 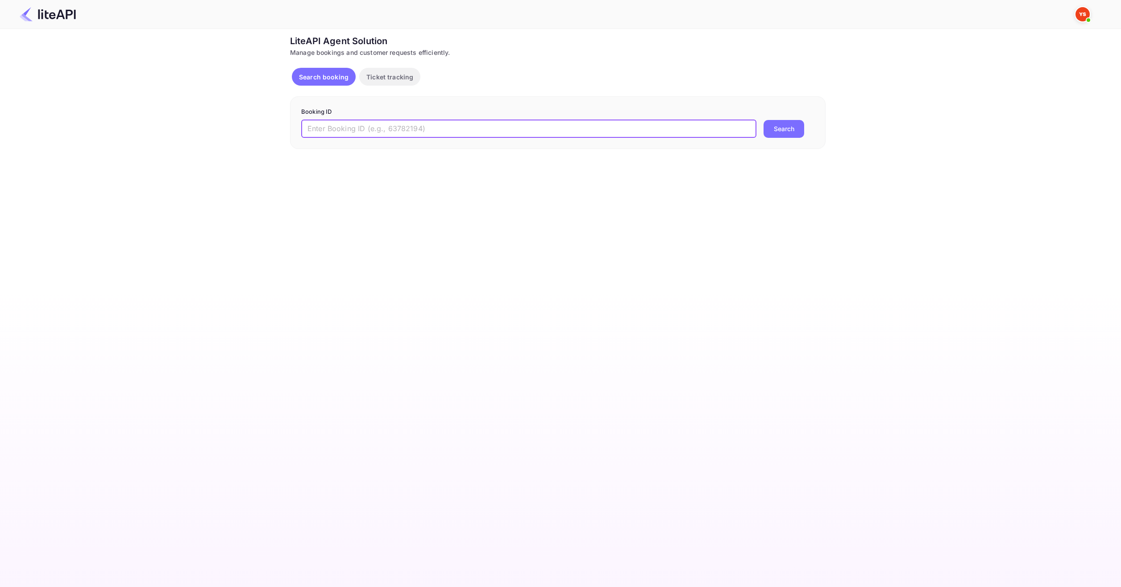 What do you see at coordinates (558, 52) in the screenshot?
I see `div: Manage bookings and customer requests efficiently.` at bounding box center [558, 52].